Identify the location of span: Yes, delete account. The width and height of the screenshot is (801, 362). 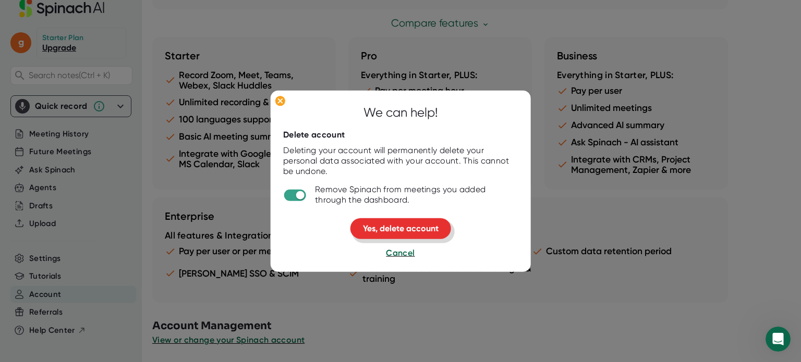
(400, 228).